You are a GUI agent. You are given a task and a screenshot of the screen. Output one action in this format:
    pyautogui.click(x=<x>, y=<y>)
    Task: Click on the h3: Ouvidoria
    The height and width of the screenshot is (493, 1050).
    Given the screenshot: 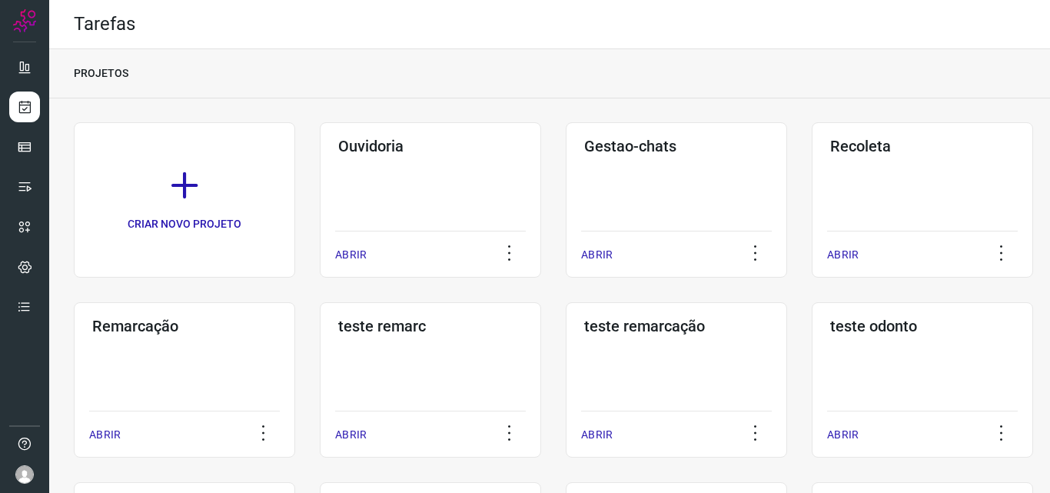 What is the action you would take?
    pyautogui.click(x=431, y=146)
    